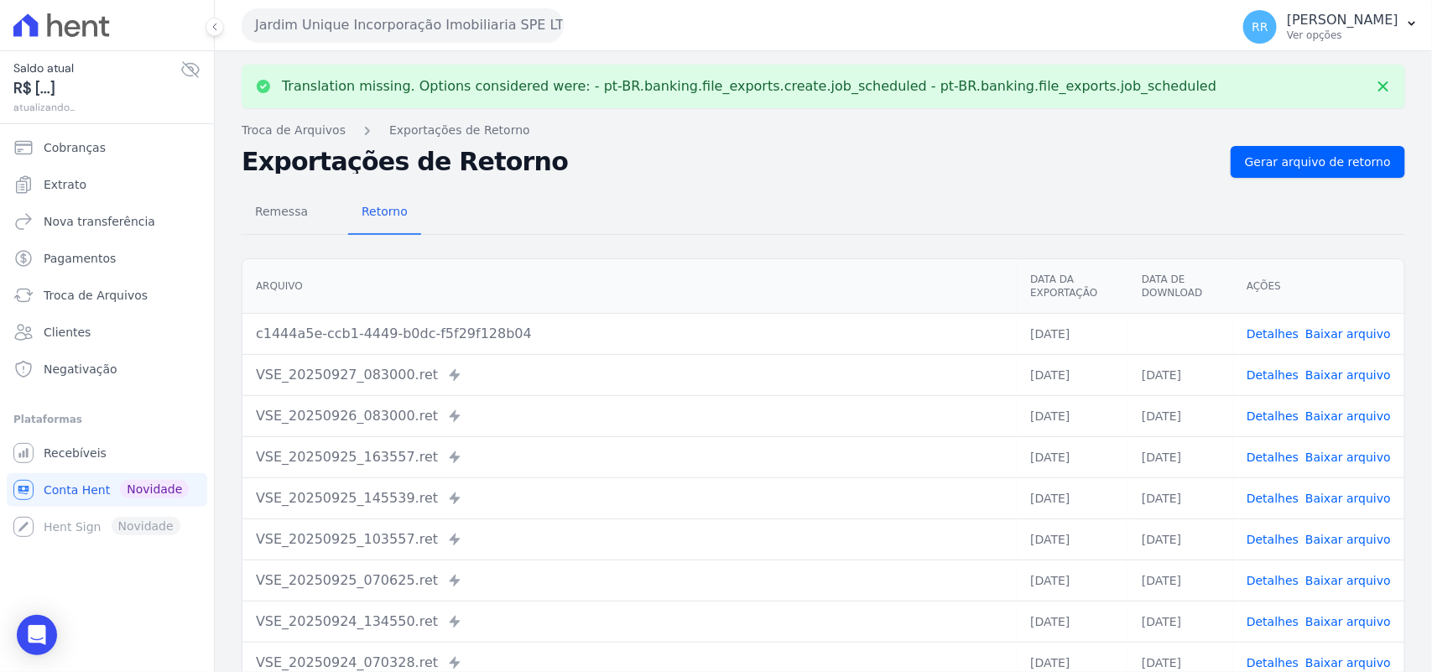 Image resolution: width=1432 pixels, height=672 pixels. What do you see at coordinates (107, 419) in the screenshot?
I see `div: Plataformas` at bounding box center [107, 419].